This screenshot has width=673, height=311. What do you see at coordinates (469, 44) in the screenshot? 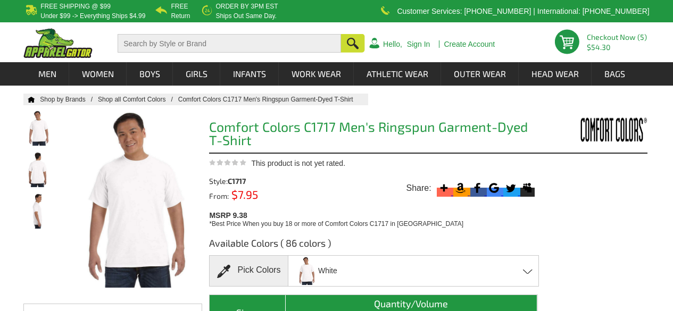
I see `a: Create Account` at bounding box center [469, 44].